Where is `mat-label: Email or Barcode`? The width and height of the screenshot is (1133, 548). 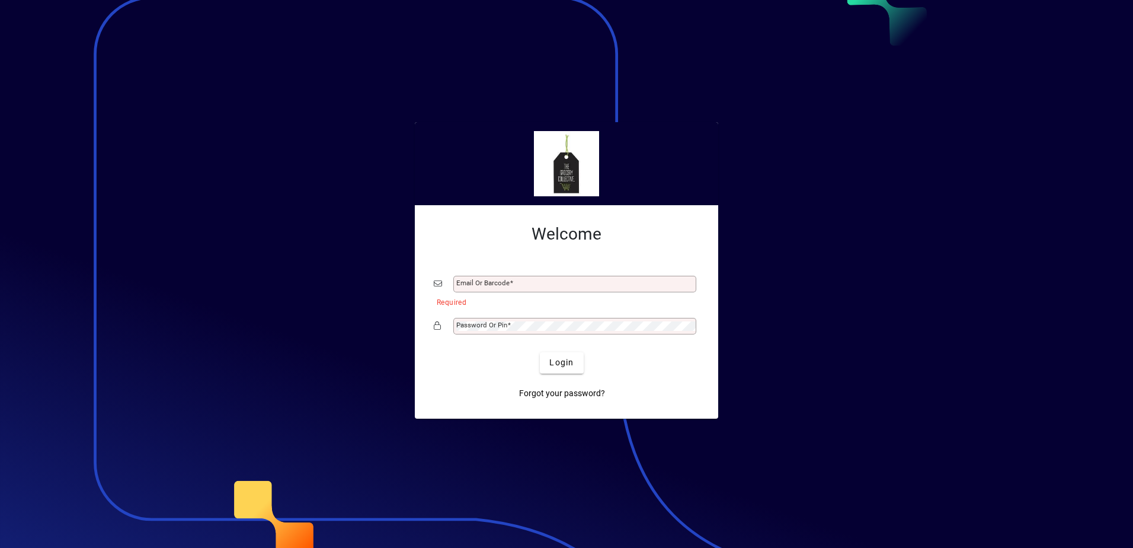 mat-label: Email or Barcode is located at coordinates (483, 283).